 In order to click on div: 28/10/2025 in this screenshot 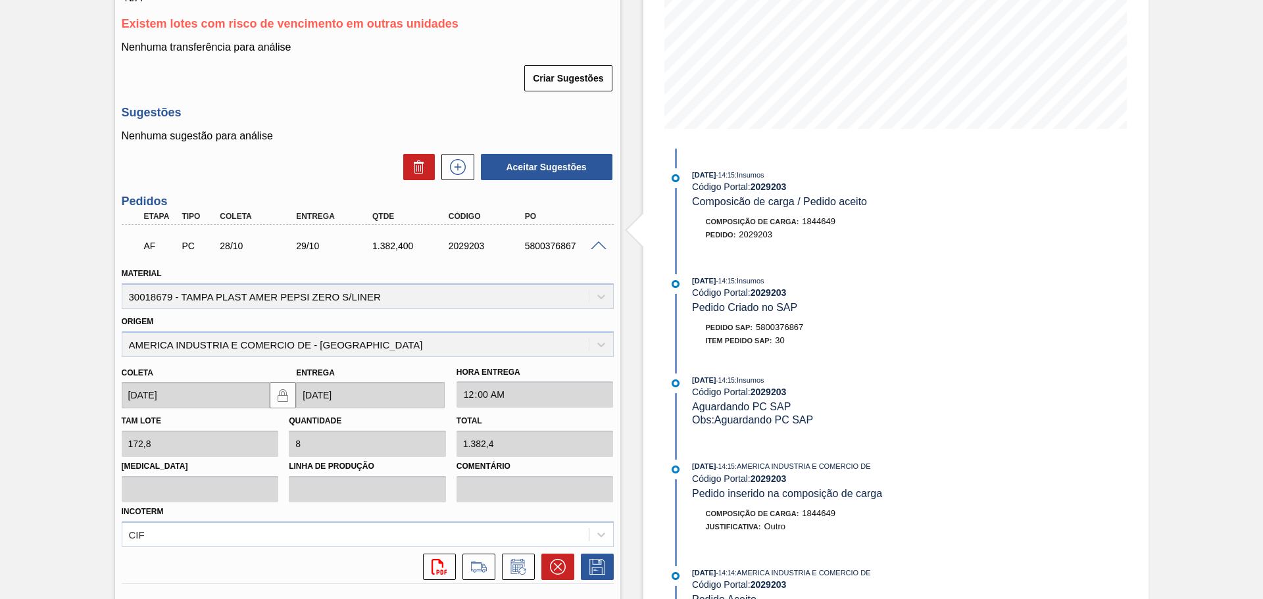, I will do `click(259, 246)`.